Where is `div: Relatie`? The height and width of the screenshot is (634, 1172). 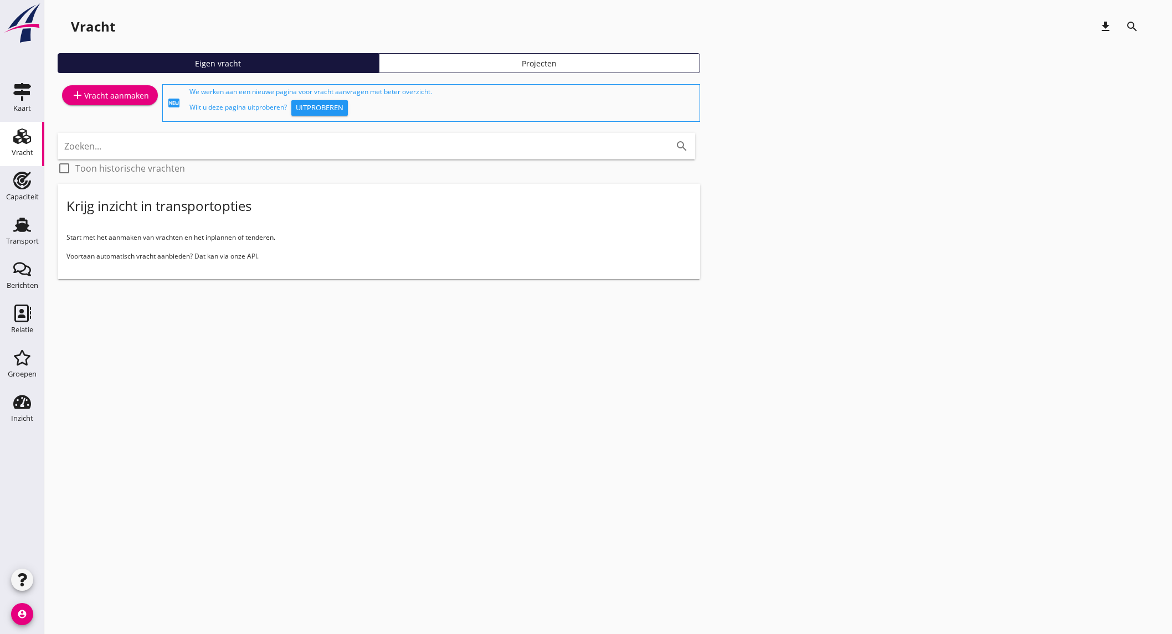
div: Relatie is located at coordinates (22, 329).